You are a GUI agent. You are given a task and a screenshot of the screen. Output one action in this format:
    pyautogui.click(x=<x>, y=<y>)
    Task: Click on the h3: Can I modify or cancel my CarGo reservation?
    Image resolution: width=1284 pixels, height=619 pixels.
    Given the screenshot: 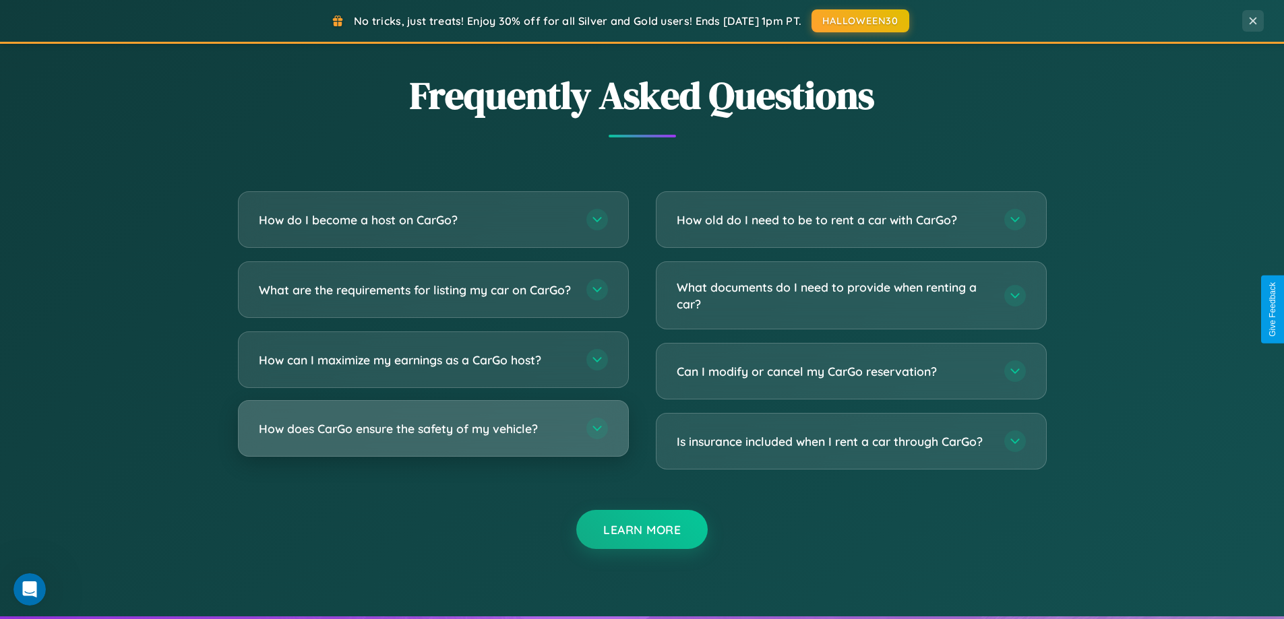 What is the action you would take?
    pyautogui.click(x=834, y=371)
    